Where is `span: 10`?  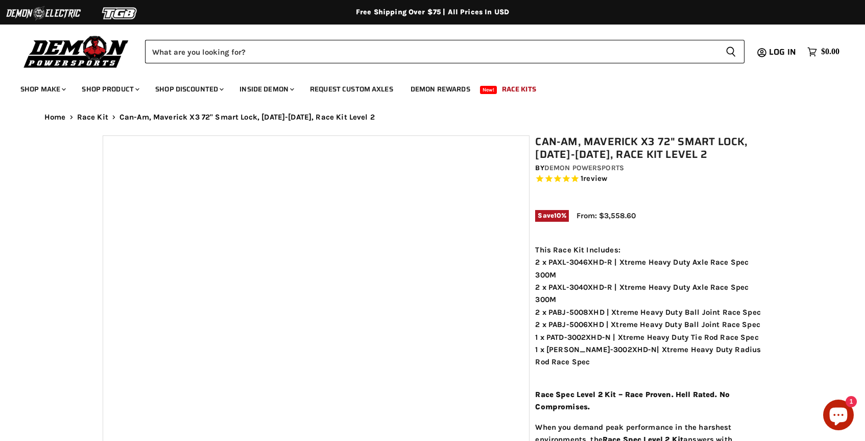
span: 10 is located at coordinates (558, 215).